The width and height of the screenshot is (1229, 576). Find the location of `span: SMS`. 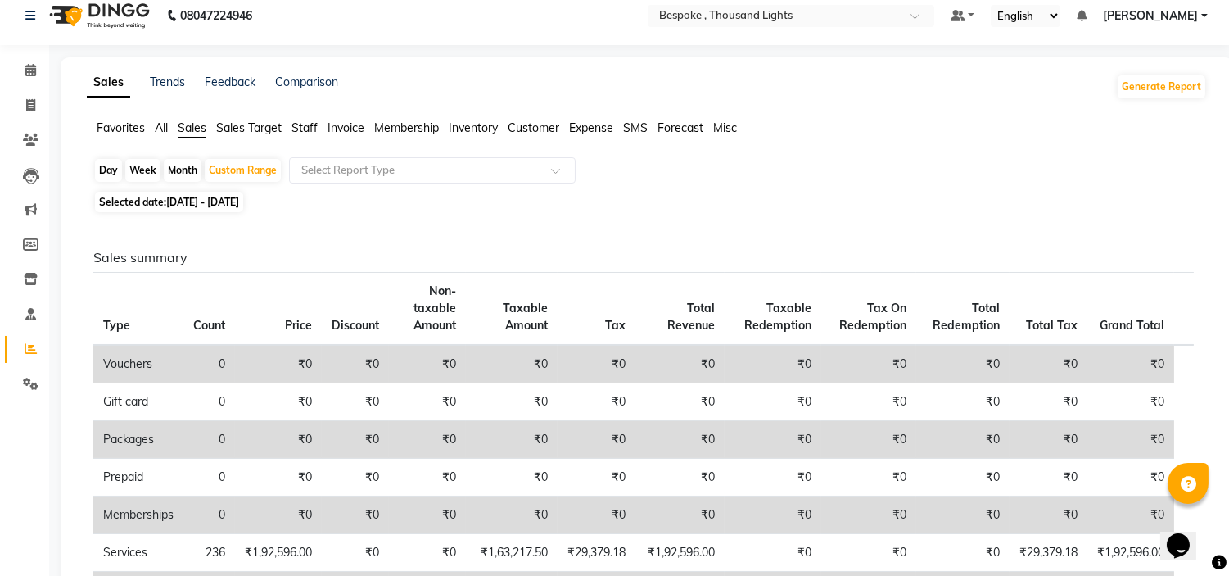

span: SMS is located at coordinates (635, 128).